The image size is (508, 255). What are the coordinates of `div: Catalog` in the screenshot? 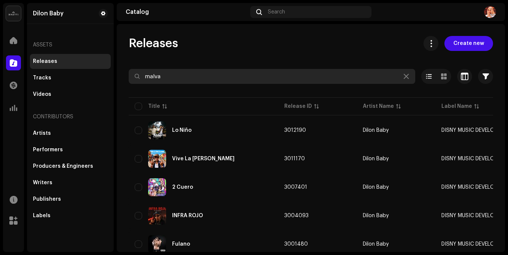 It's located at (186, 12).